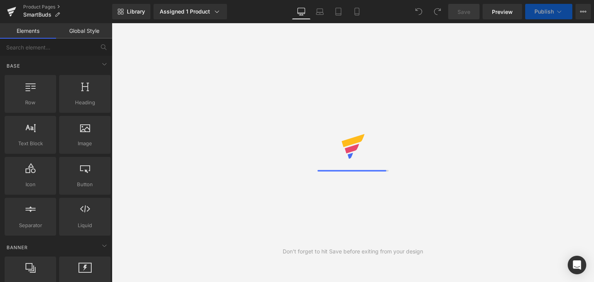 This screenshot has height=282, width=594. I want to click on span: Image, so click(85, 143).